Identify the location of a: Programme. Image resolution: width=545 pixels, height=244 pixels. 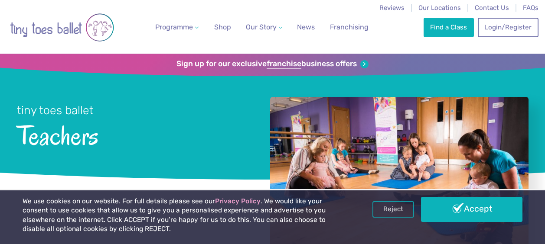
(177, 27).